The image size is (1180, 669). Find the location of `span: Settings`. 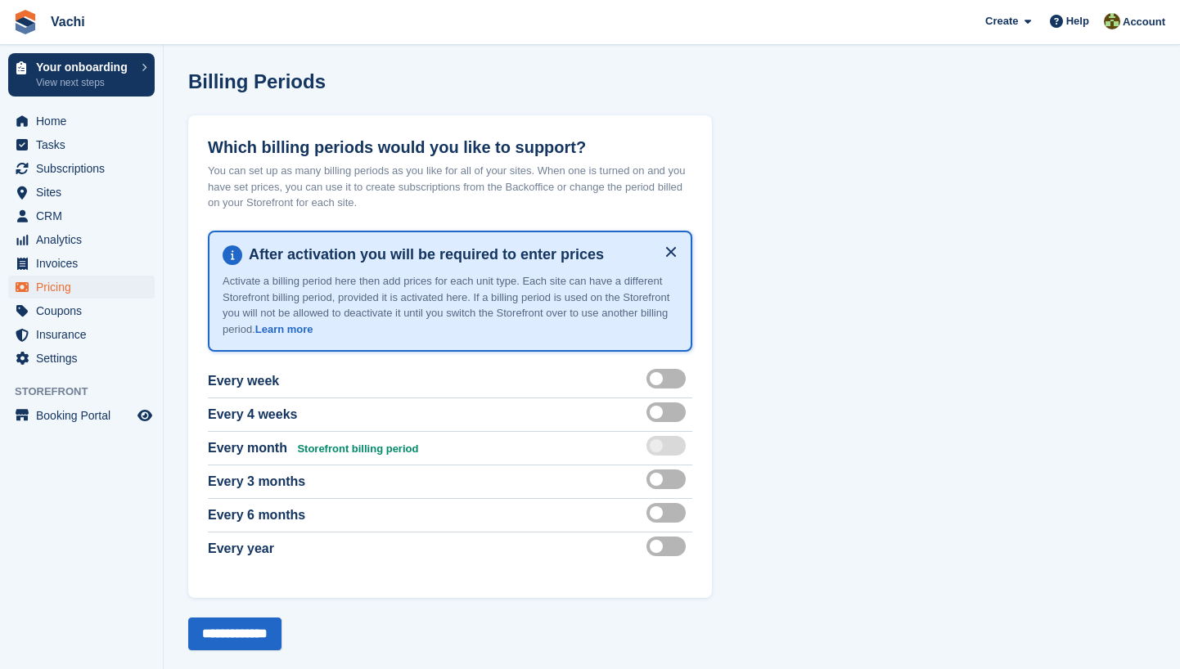

span: Settings is located at coordinates (85, 358).